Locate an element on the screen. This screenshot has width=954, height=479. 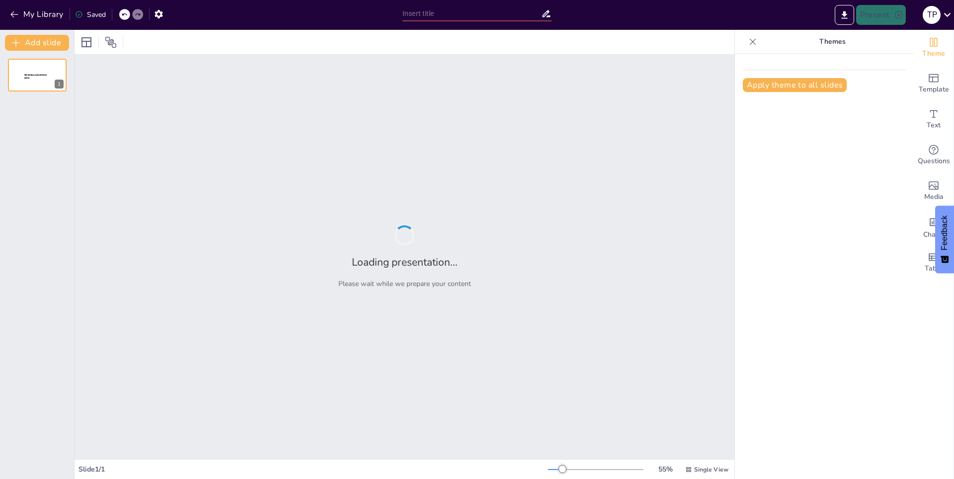
span: Single View is located at coordinates (711, 469).